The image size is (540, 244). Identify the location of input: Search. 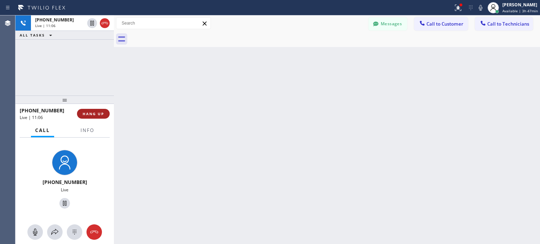
(163, 23).